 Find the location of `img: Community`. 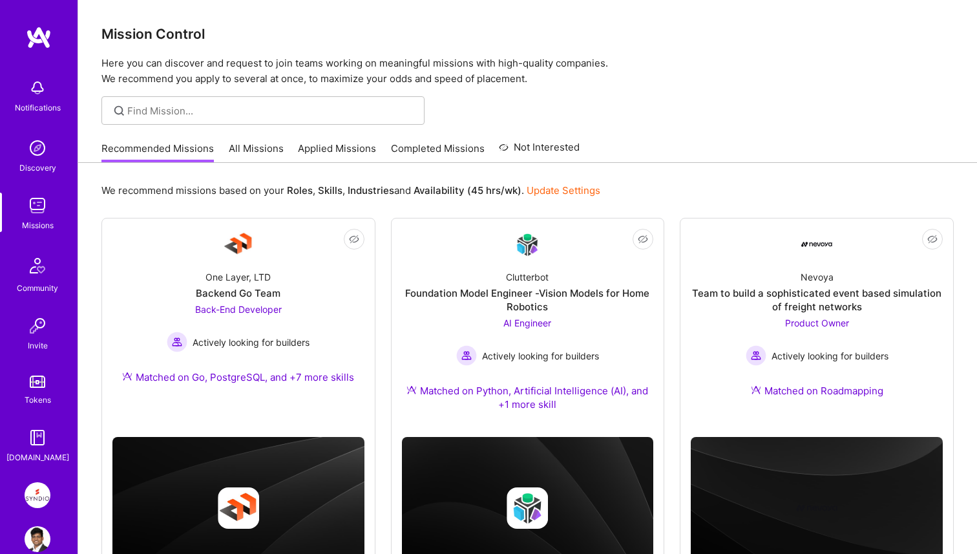

img: Community is located at coordinates (37, 265).